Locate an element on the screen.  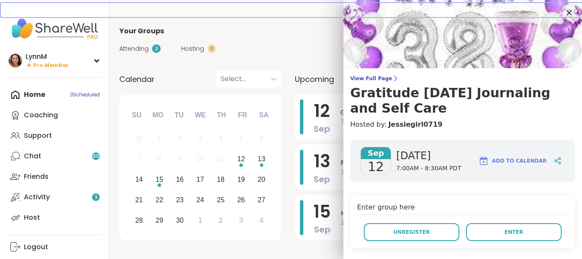
div: 29 is located at coordinates (159, 220).